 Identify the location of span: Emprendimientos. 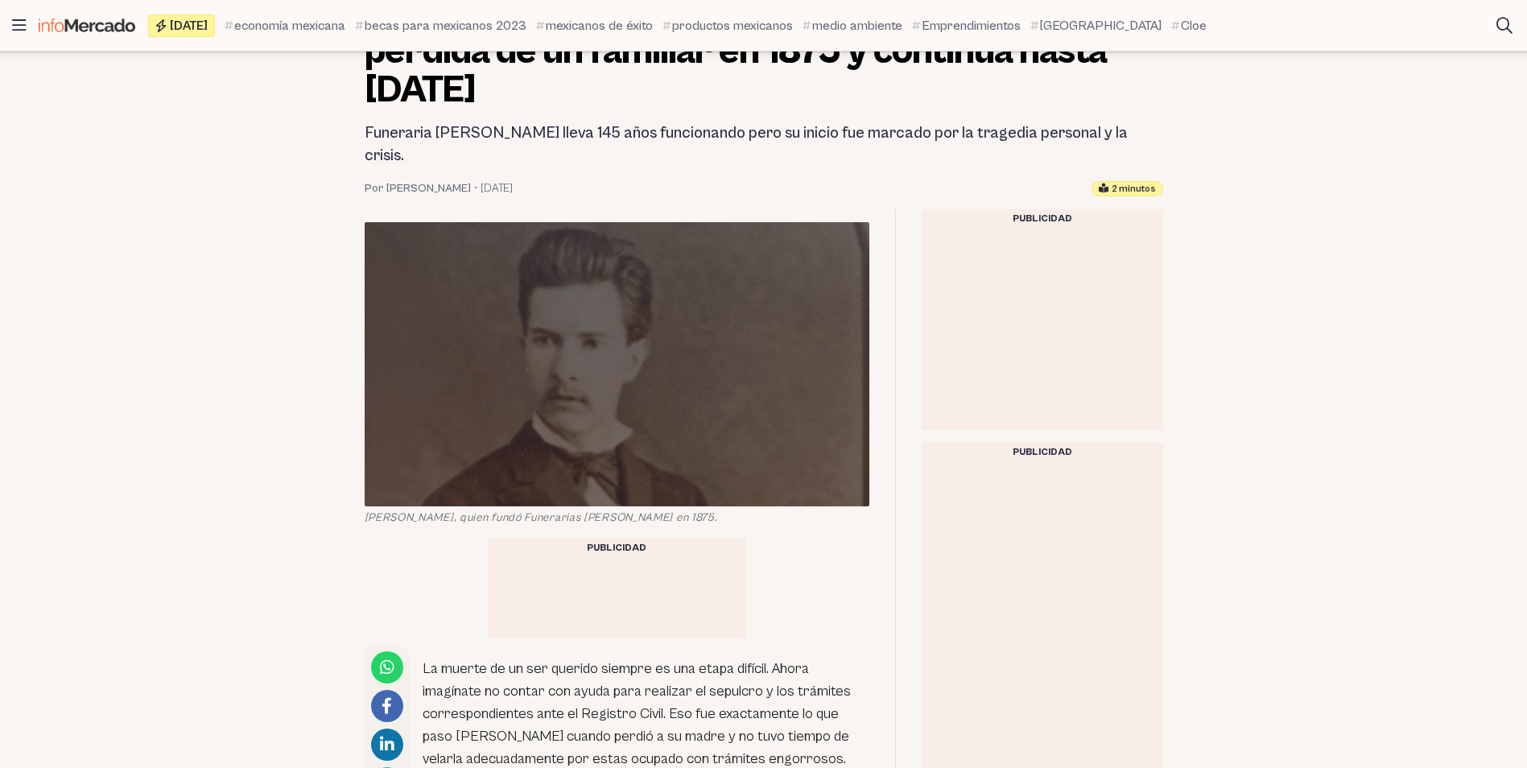
(971, 26).